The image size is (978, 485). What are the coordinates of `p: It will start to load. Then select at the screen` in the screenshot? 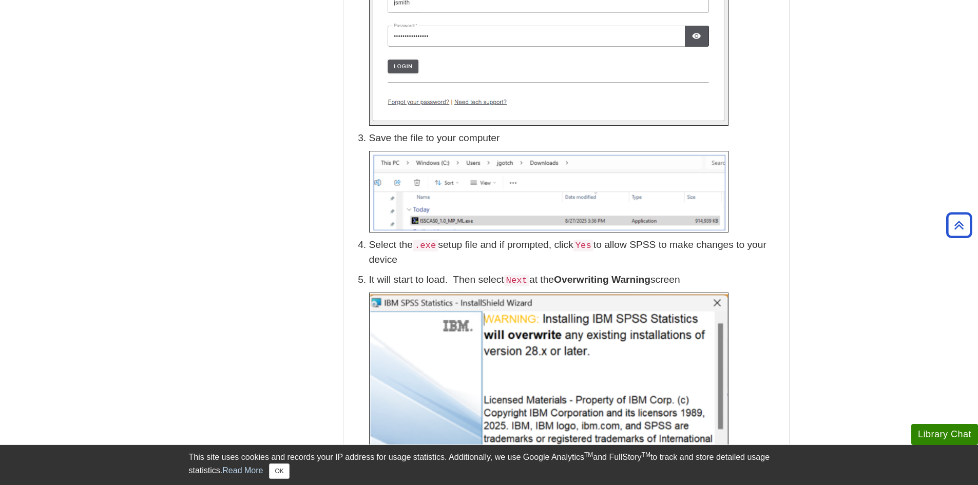 It's located at (577, 280).